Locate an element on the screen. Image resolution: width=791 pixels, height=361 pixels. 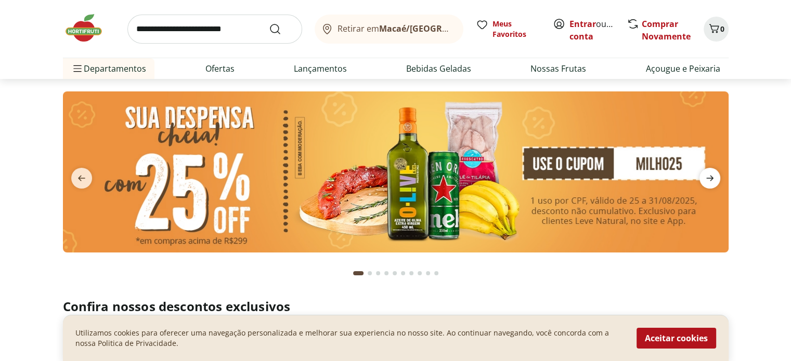
button: Menu is located at coordinates (77, 69).